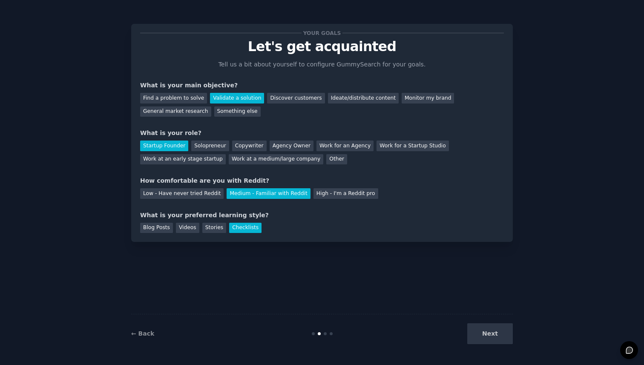 The height and width of the screenshot is (365, 644). I want to click on a: ← Back, so click(143, 333).